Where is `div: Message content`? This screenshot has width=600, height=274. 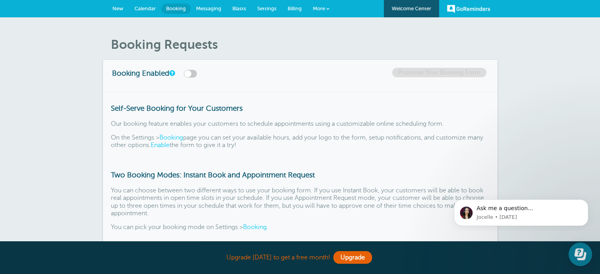
div: Message content is located at coordinates (87, 16).